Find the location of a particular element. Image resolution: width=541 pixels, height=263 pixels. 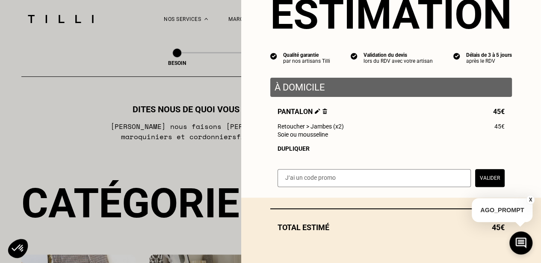

span: Retoucher > Jambes (x2) is located at coordinates (310, 127).